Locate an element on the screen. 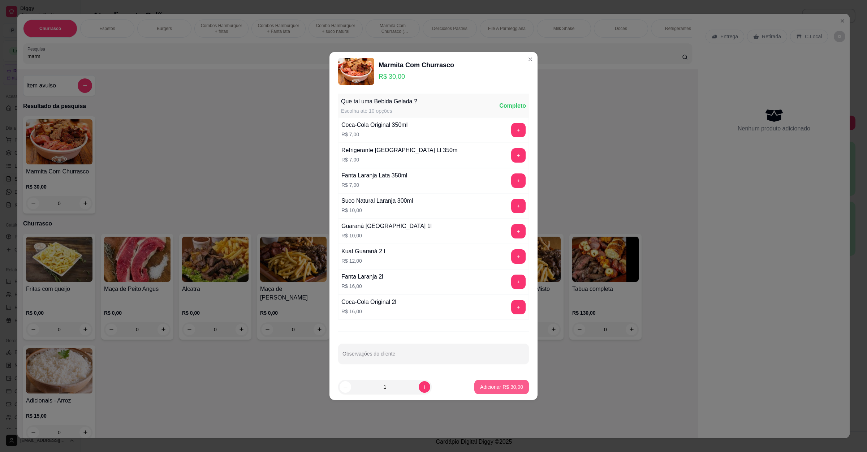  div: Suco Natural Laranja 300ml is located at coordinates (377, 201).